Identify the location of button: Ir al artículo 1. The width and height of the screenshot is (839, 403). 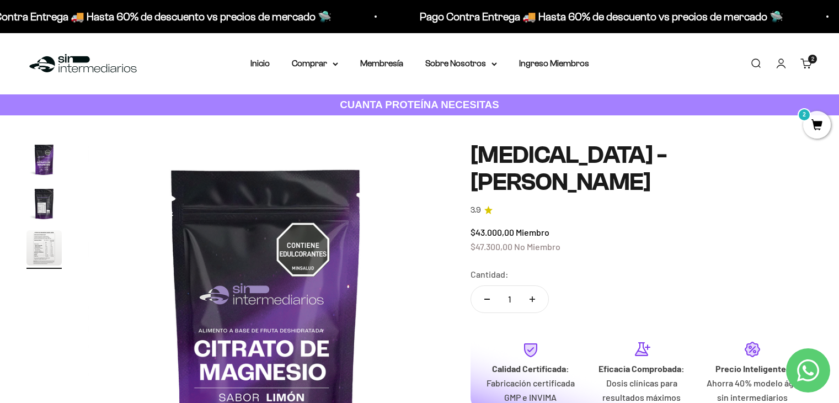
(44, 161).